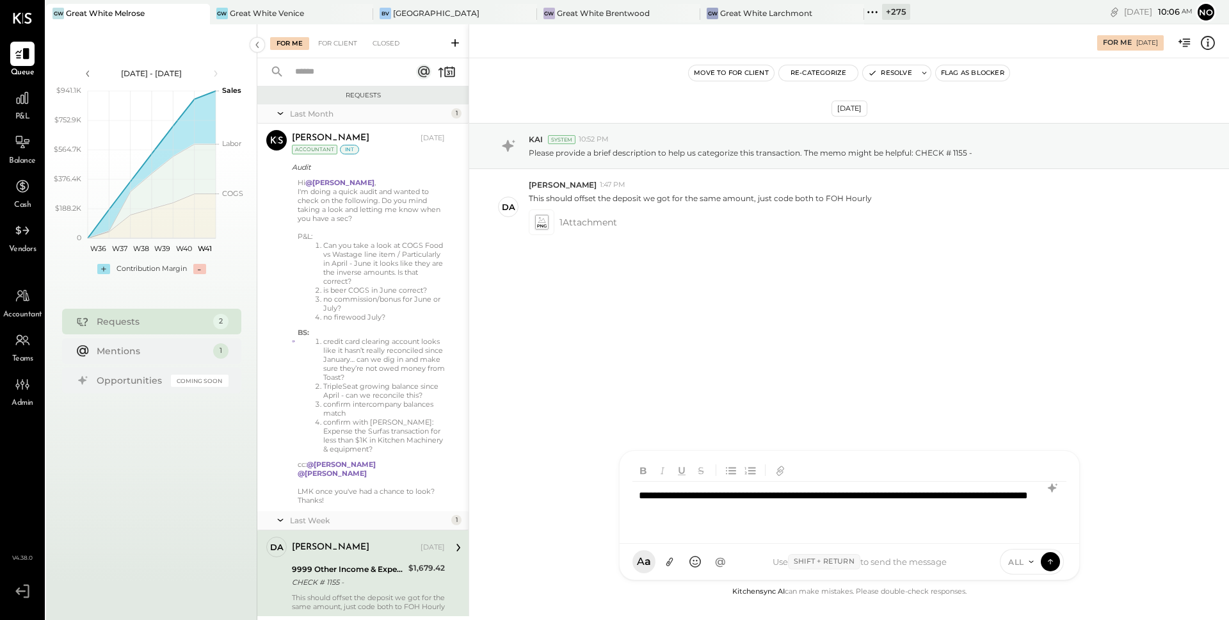  What do you see at coordinates (731, 73) in the screenshot?
I see `button: Move to for client` at bounding box center [731, 73].